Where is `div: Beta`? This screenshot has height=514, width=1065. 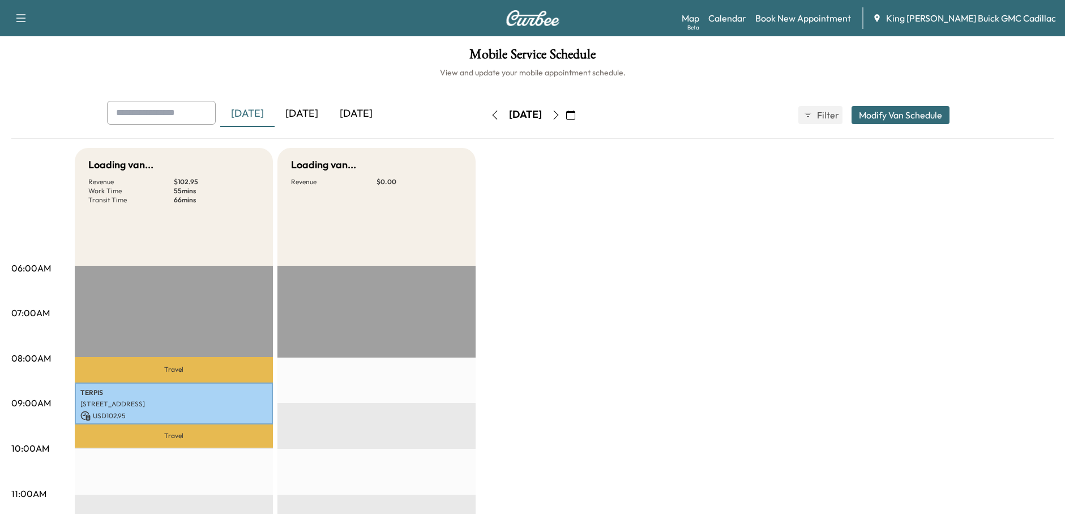
div: Beta is located at coordinates (693, 27).